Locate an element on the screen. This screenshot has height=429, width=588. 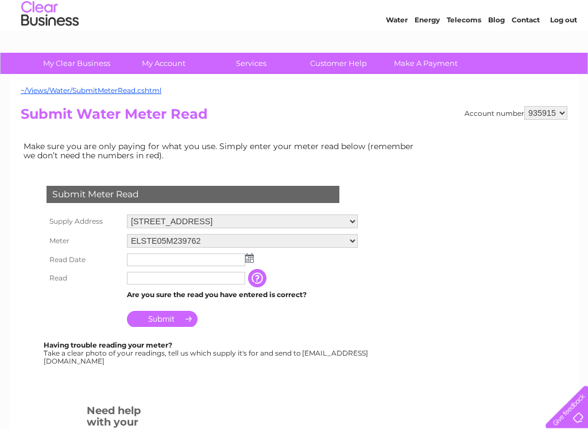
a: Energy is located at coordinates (427, 53).